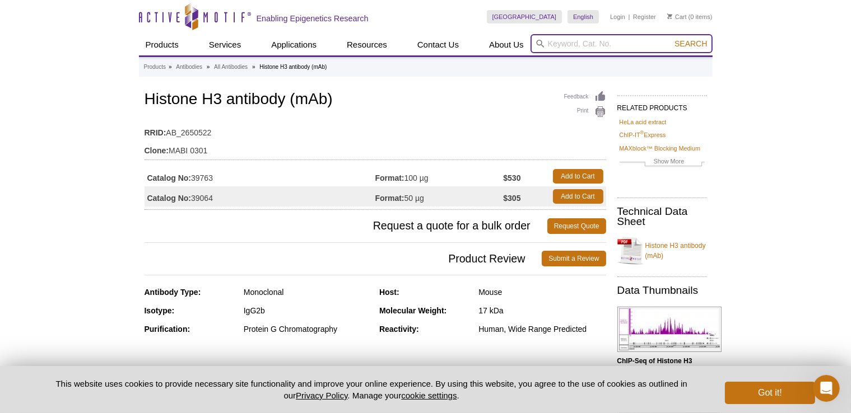 The width and height of the screenshot is (851, 413). I want to click on a: English, so click(583, 17).